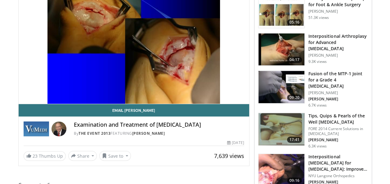 This screenshot has height=184, width=390. I want to click on span: 17:41, so click(294, 140).